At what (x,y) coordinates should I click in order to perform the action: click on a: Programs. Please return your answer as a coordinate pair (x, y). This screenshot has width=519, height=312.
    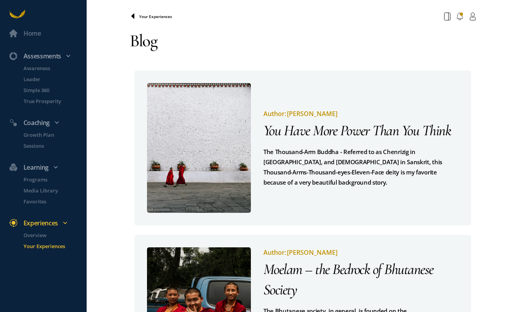
    Looking at the image, I should click on (50, 180).